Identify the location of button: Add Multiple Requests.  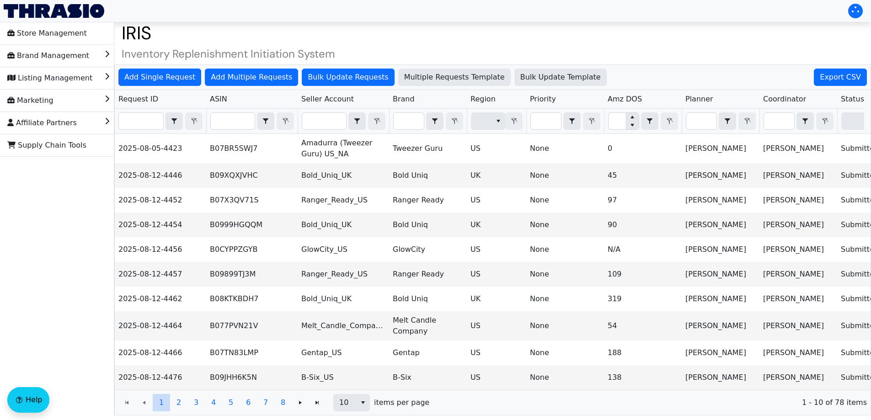
(251, 77).